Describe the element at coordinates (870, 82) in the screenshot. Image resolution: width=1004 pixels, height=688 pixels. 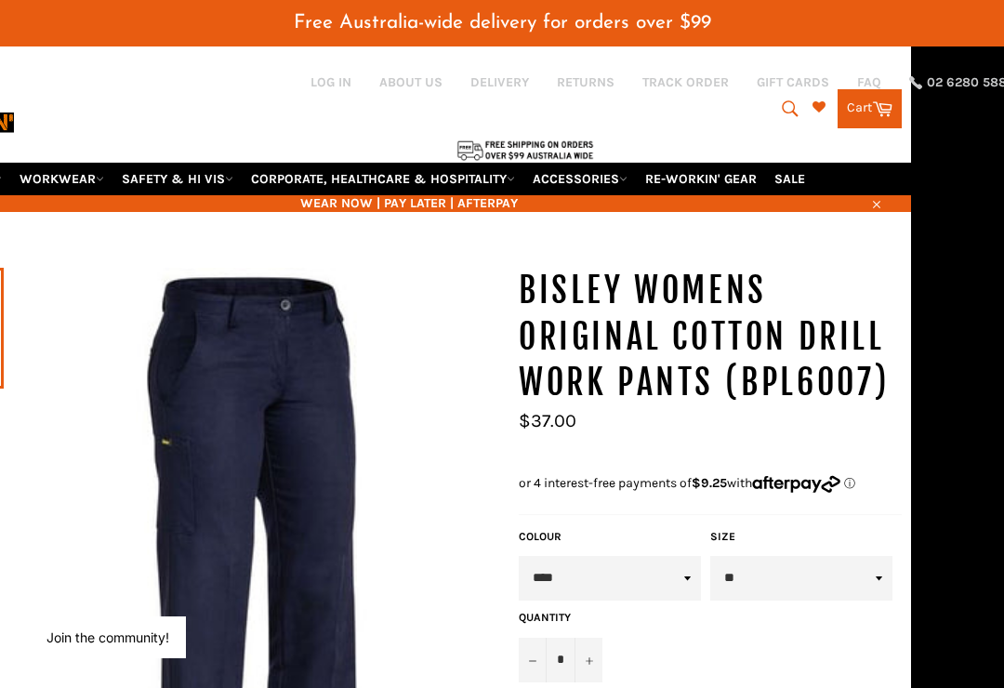
I see `a: FAQ` at that location.